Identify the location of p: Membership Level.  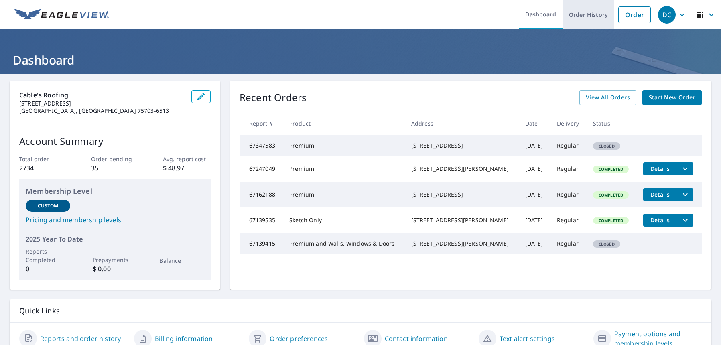
(115, 191).